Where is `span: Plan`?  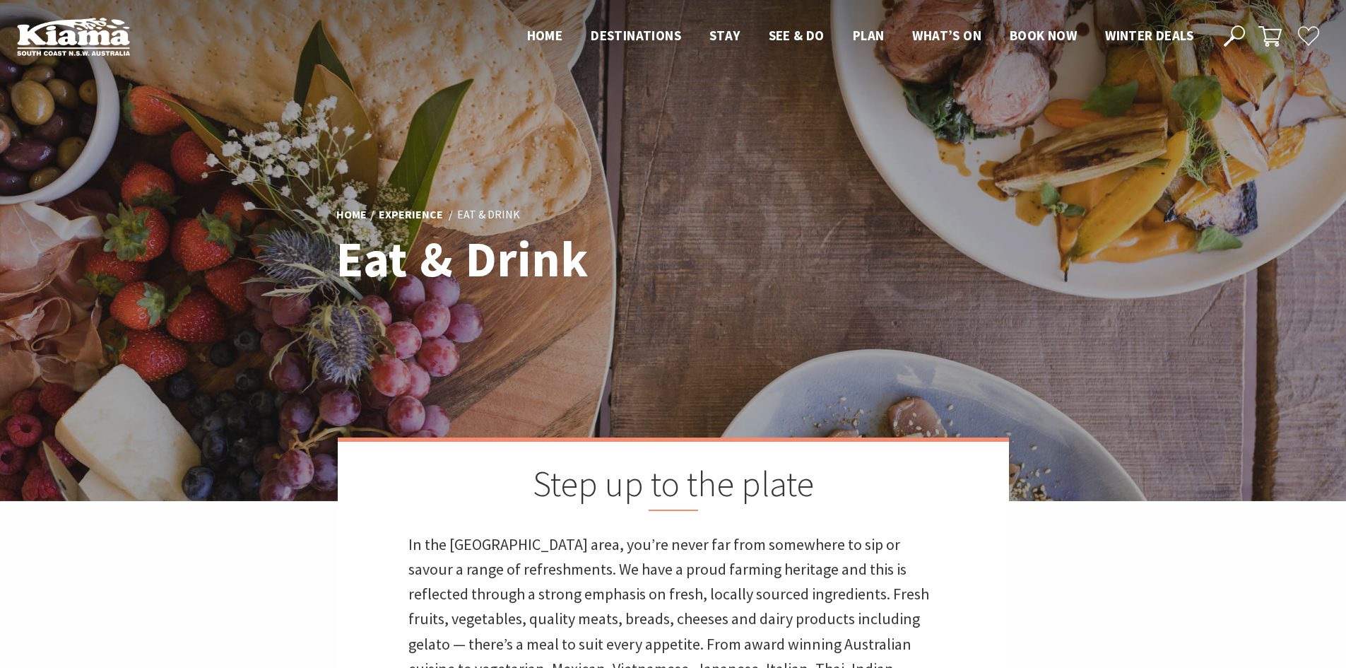
span: Plan is located at coordinates (868, 35).